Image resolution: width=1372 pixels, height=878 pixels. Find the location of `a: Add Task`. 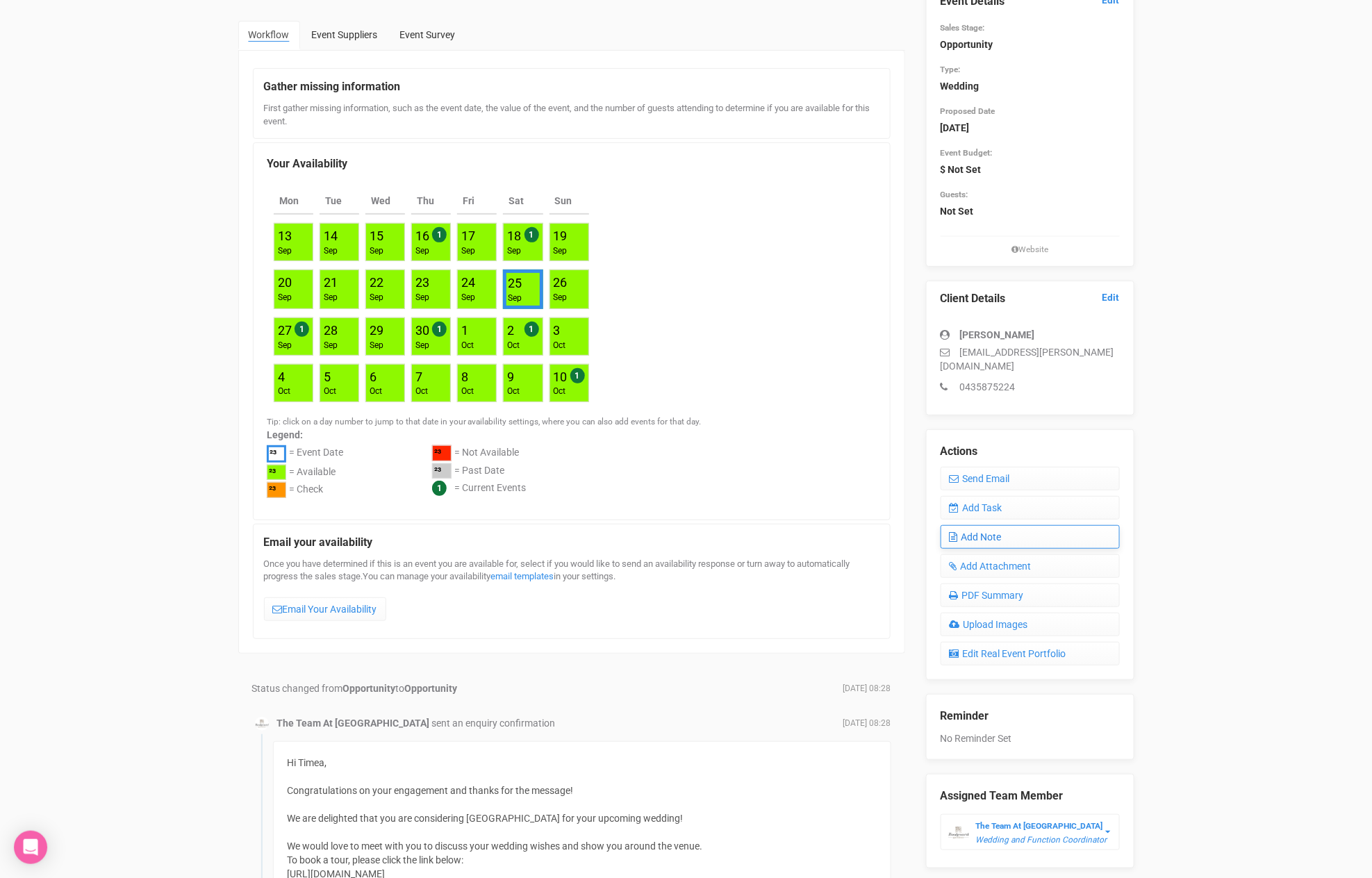

a: Add Task is located at coordinates (1030, 508).